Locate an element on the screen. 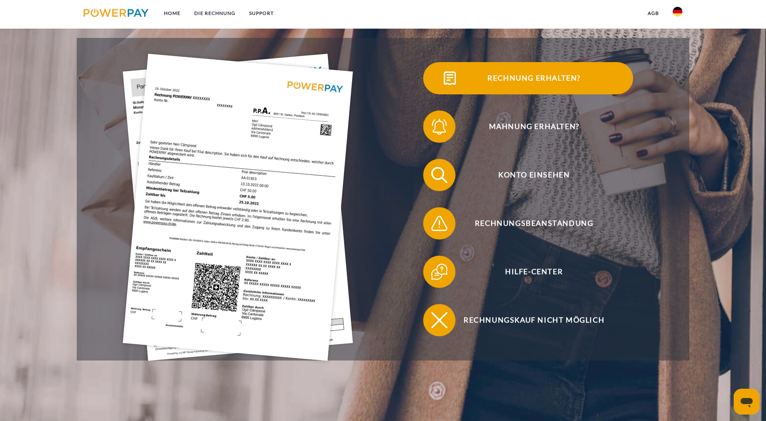 The image size is (766, 421). img: qb_search.svg is located at coordinates (439, 175).